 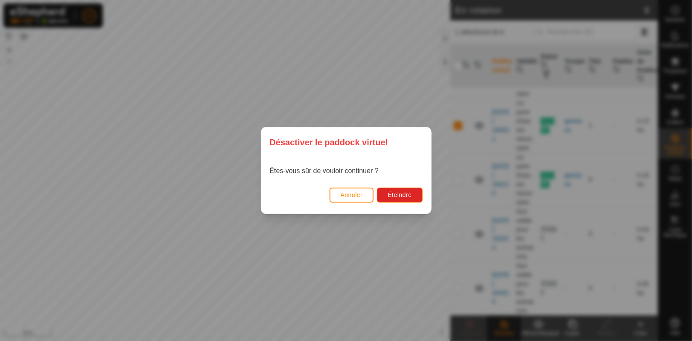 What do you see at coordinates (352, 195) in the screenshot?
I see `span: Annuler` at bounding box center [352, 195].